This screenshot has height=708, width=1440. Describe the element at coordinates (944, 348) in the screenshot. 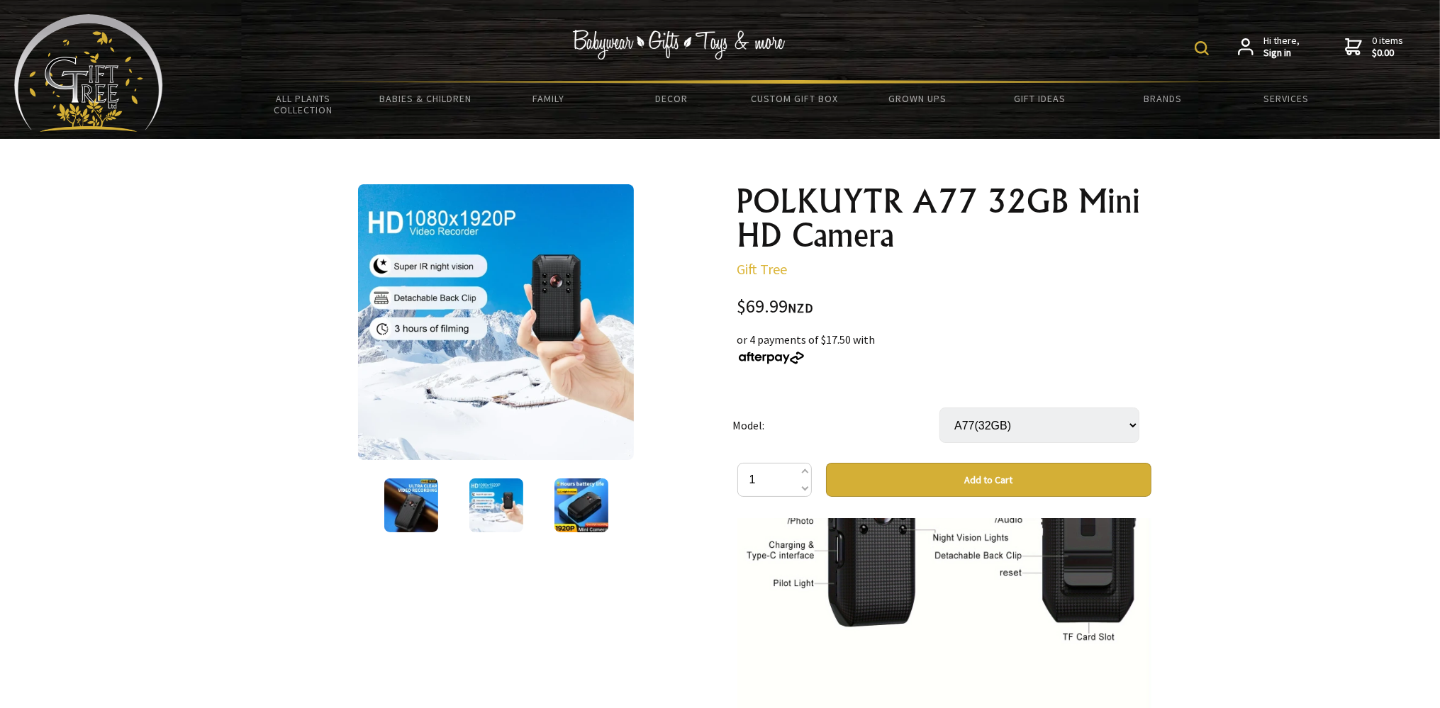

I see `div: or 4 payments of $17.50 with` at that location.